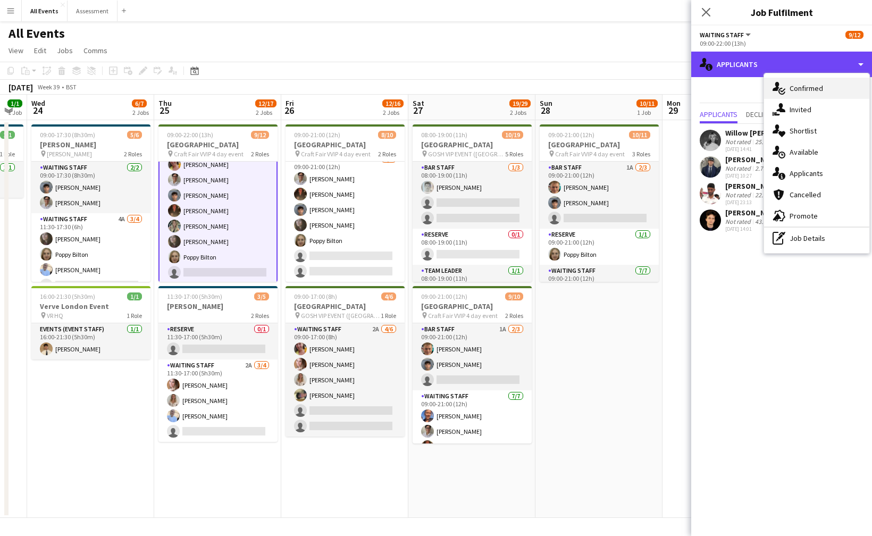 Image resolution: width=872 pixels, height=536 pixels. What do you see at coordinates (806, 88) in the screenshot?
I see `span: Confirmed` at bounding box center [806, 88].